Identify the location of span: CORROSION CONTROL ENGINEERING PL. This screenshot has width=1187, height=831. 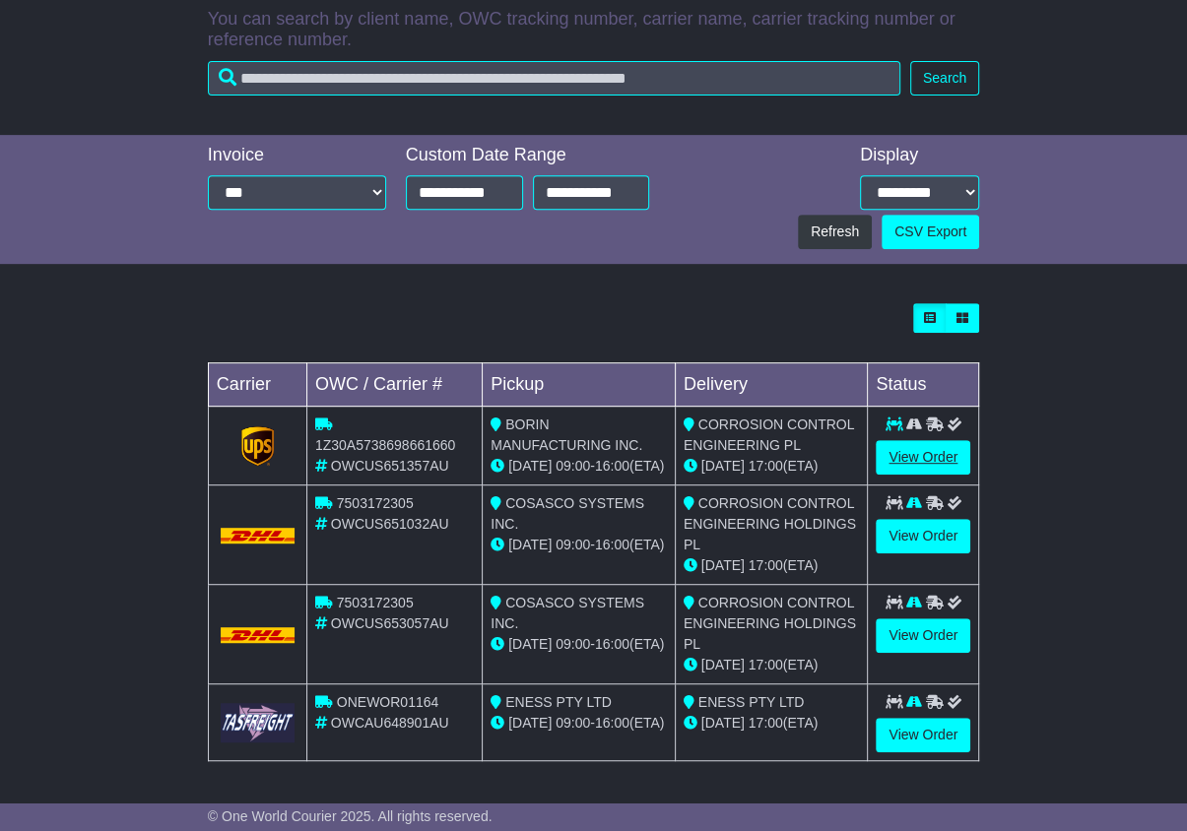
(768, 434).